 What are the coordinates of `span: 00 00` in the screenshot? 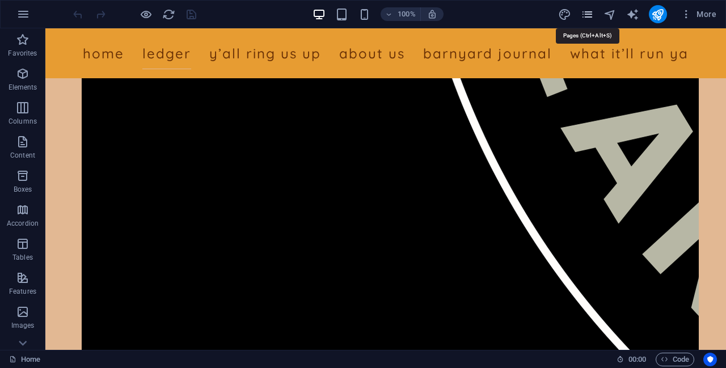 It's located at (637, 360).